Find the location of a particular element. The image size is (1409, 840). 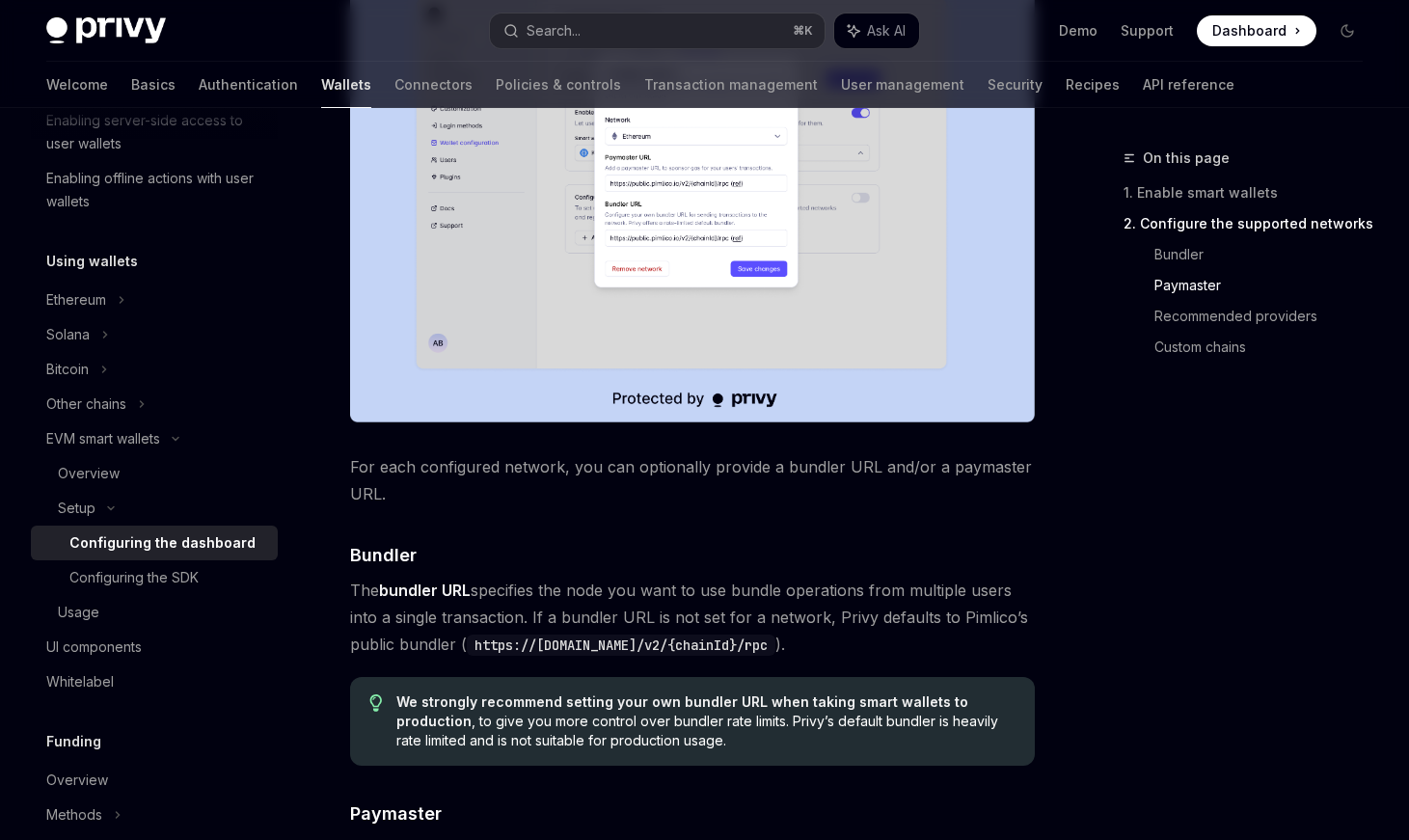

div: Ethereum is located at coordinates (76, 300).